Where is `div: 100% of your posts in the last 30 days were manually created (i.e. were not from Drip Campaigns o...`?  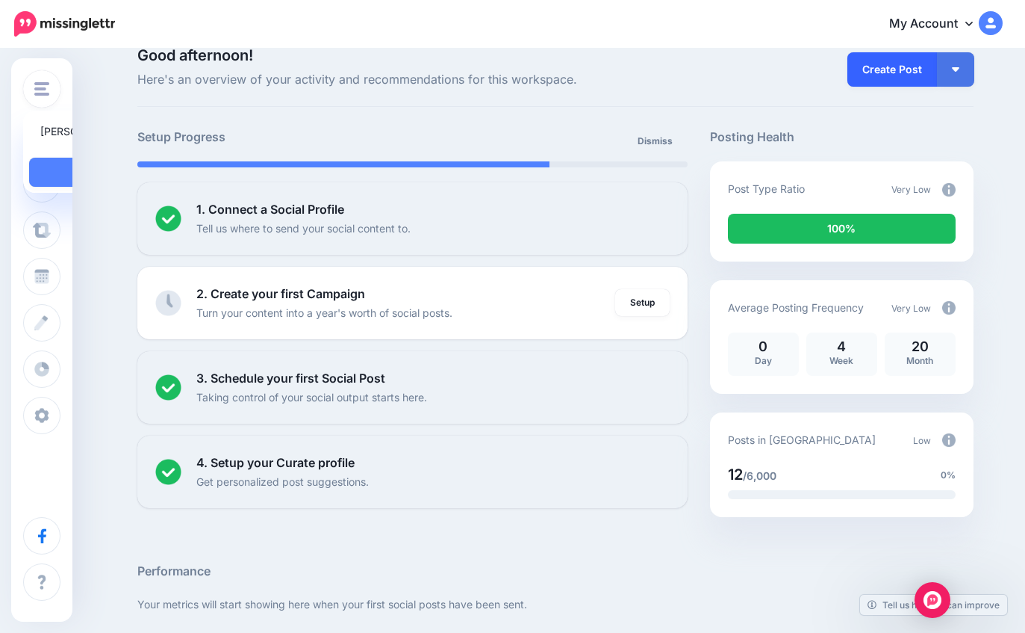 div: 100% of your posts in the last 30 days were manually created (i.e. were not from Drip Campaigns o... is located at coordinates (842, 229).